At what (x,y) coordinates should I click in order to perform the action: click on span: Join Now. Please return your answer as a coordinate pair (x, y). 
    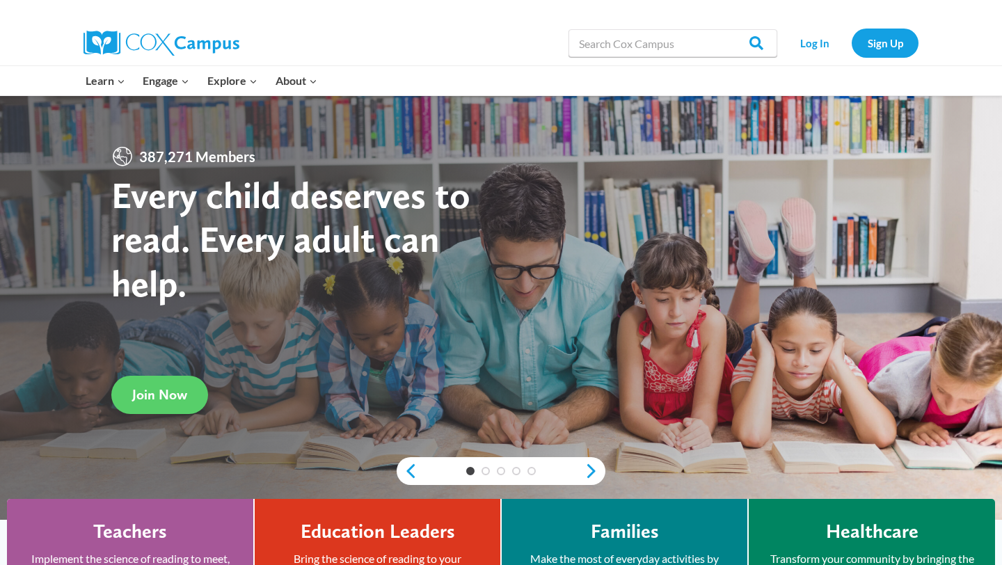
    Looking at the image, I should click on (159, 395).